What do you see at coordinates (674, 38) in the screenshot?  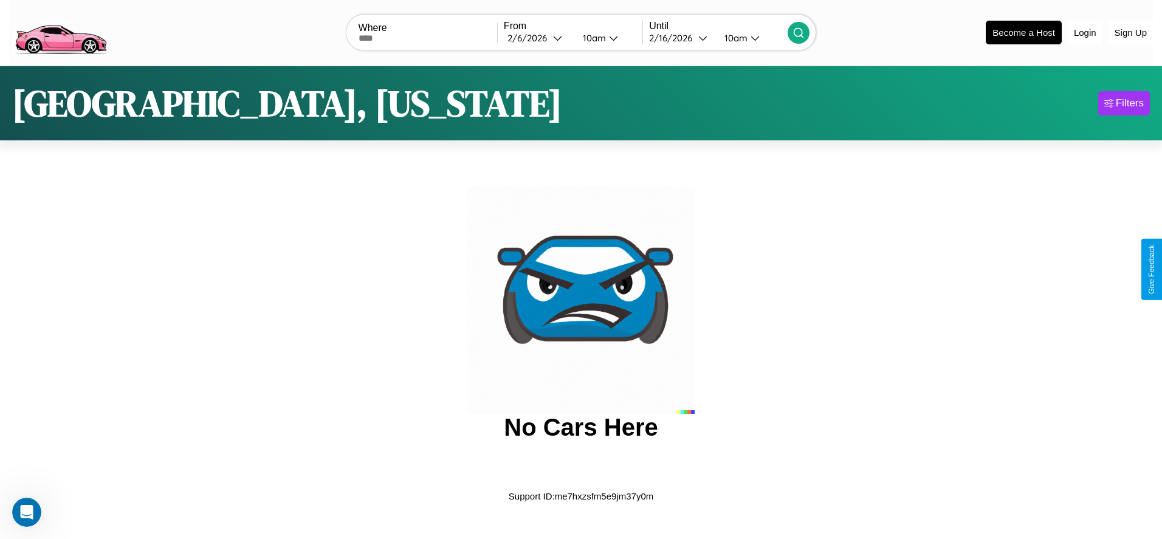 I see `div: 2 / 16 / 2026` at bounding box center [674, 38].